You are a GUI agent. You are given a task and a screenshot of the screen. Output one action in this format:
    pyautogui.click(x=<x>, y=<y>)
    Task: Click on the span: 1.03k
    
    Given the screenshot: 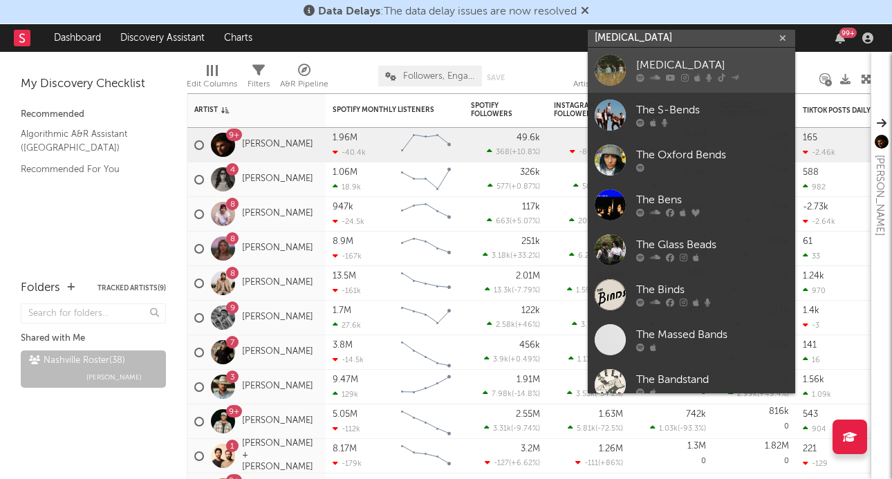 What is the action you would take?
    pyautogui.click(x=668, y=429)
    